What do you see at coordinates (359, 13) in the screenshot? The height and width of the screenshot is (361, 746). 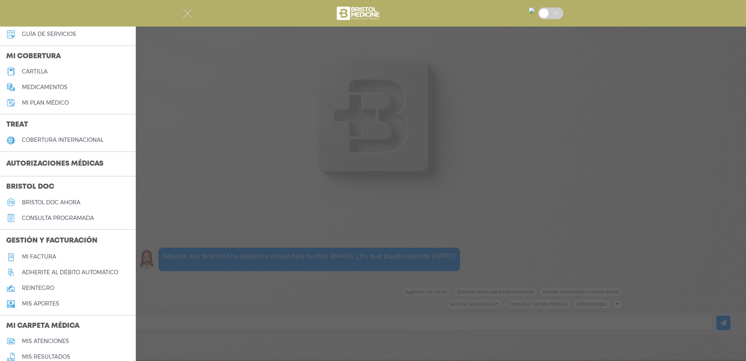 I see `img: bristol-medicine-blanco.png` at bounding box center [359, 13].